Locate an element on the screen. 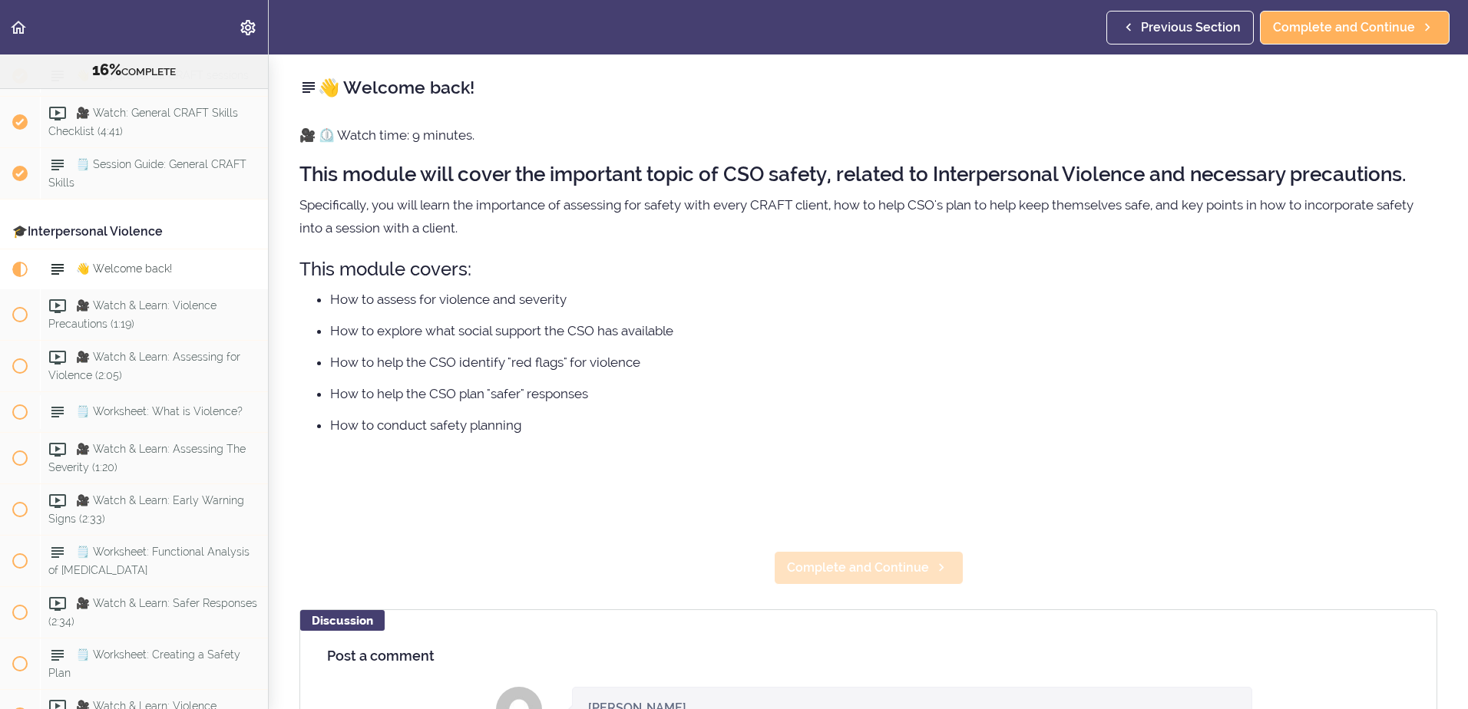  h2: This module will cover the important topic of CSO safety, related to Interpersonal Violence and n... is located at coordinates (868, 174).